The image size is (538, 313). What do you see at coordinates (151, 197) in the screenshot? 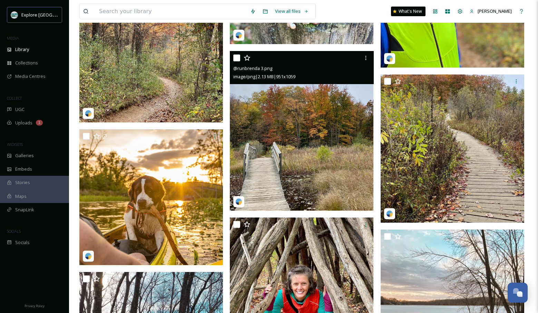
I see `img: @kinleyxnorth 1.png` at bounding box center [151, 197].